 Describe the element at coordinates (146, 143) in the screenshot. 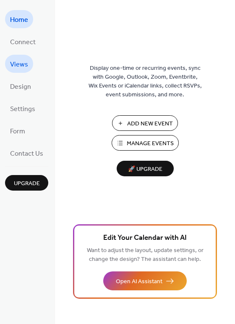

I see `button: Manage Events` at that location.